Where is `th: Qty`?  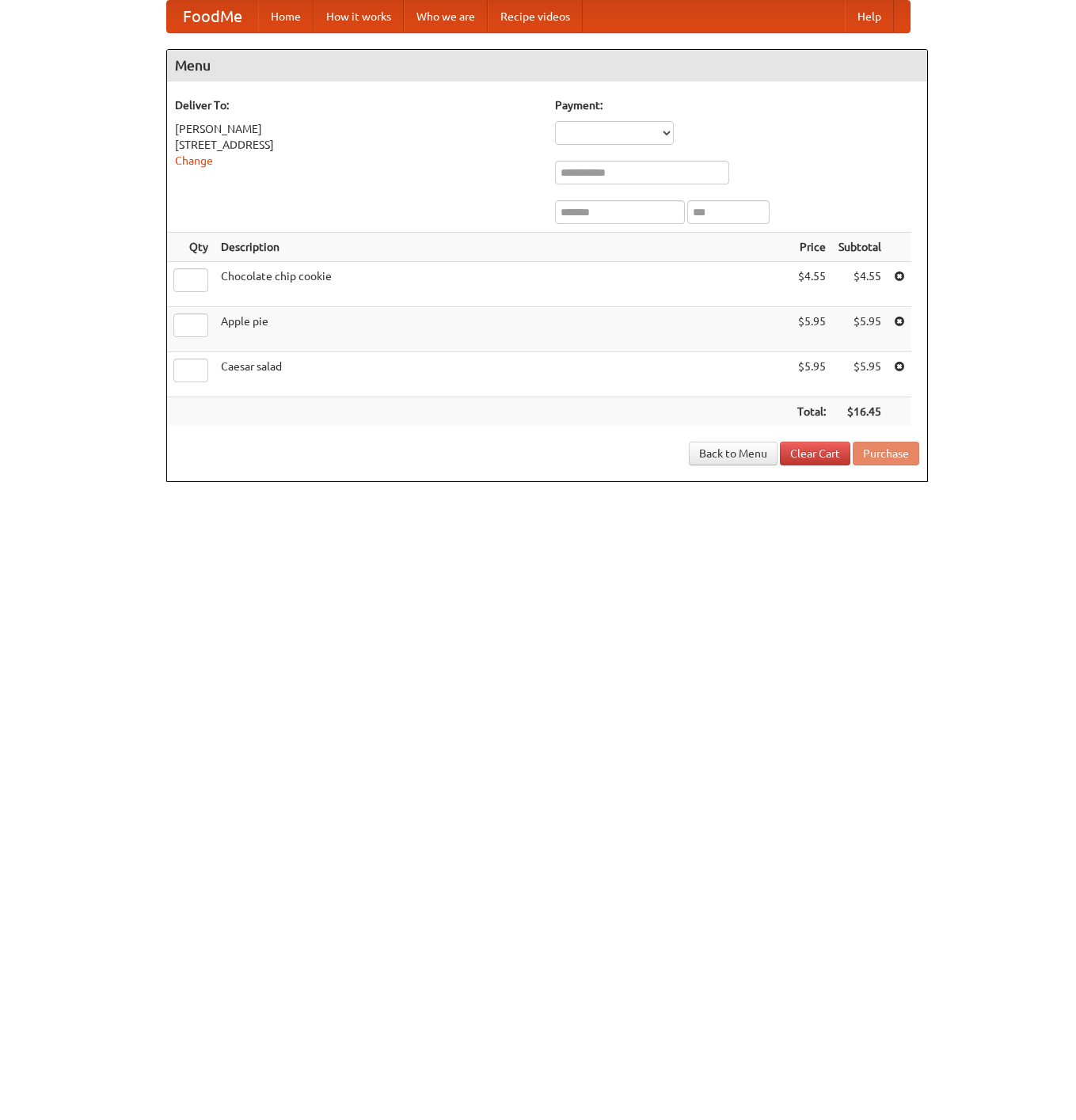
th: Qty is located at coordinates (191, 247).